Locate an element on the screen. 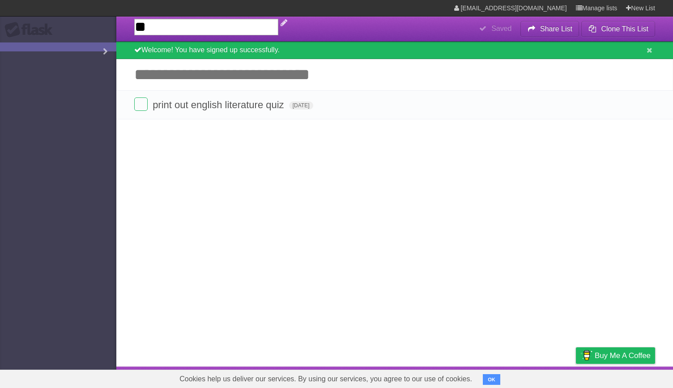 This screenshot has width=673, height=388. a: Suggest a feature is located at coordinates (626, 377).